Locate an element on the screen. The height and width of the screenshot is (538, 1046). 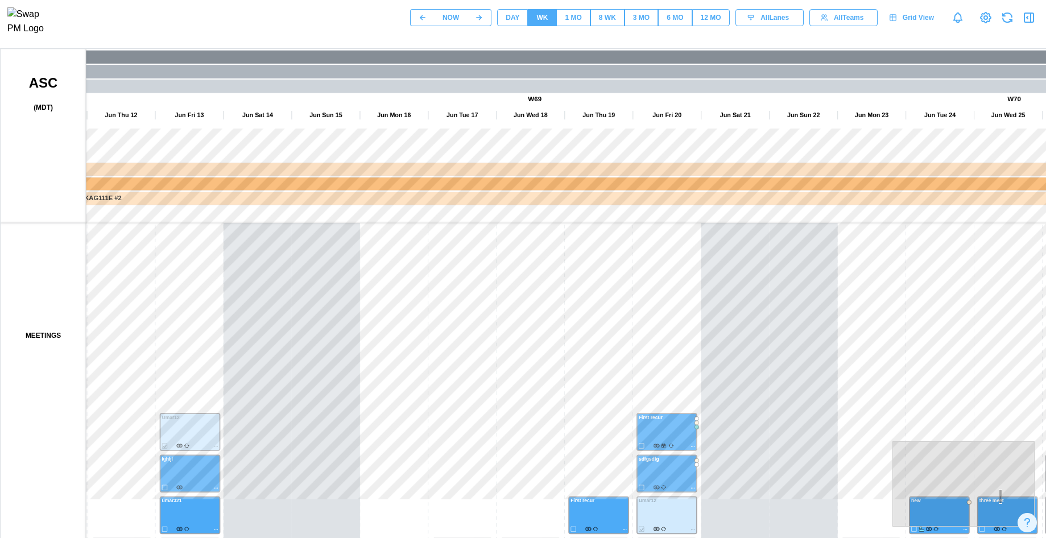
button: AllTeams is located at coordinates (844, 18).